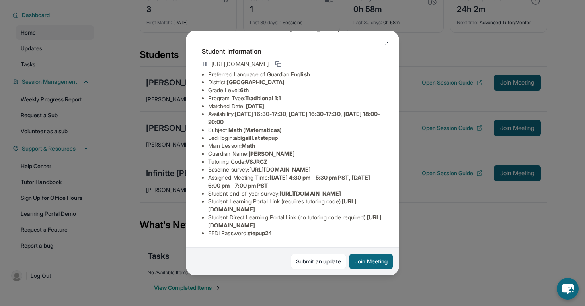 The image size is (585, 306). What do you see at coordinates (567, 289) in the screenshot?
I see `button: chat-button` at bounding box center [567, 289].